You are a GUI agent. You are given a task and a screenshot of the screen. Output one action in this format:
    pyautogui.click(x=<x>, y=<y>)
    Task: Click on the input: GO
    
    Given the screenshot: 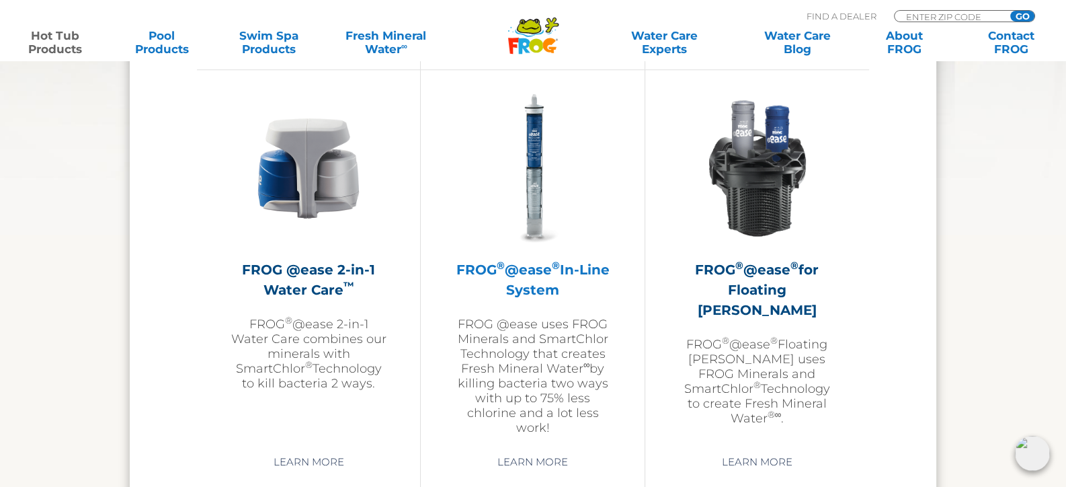 What is the action you would take?
    pyautogui.click(x=1022, y=16)
    